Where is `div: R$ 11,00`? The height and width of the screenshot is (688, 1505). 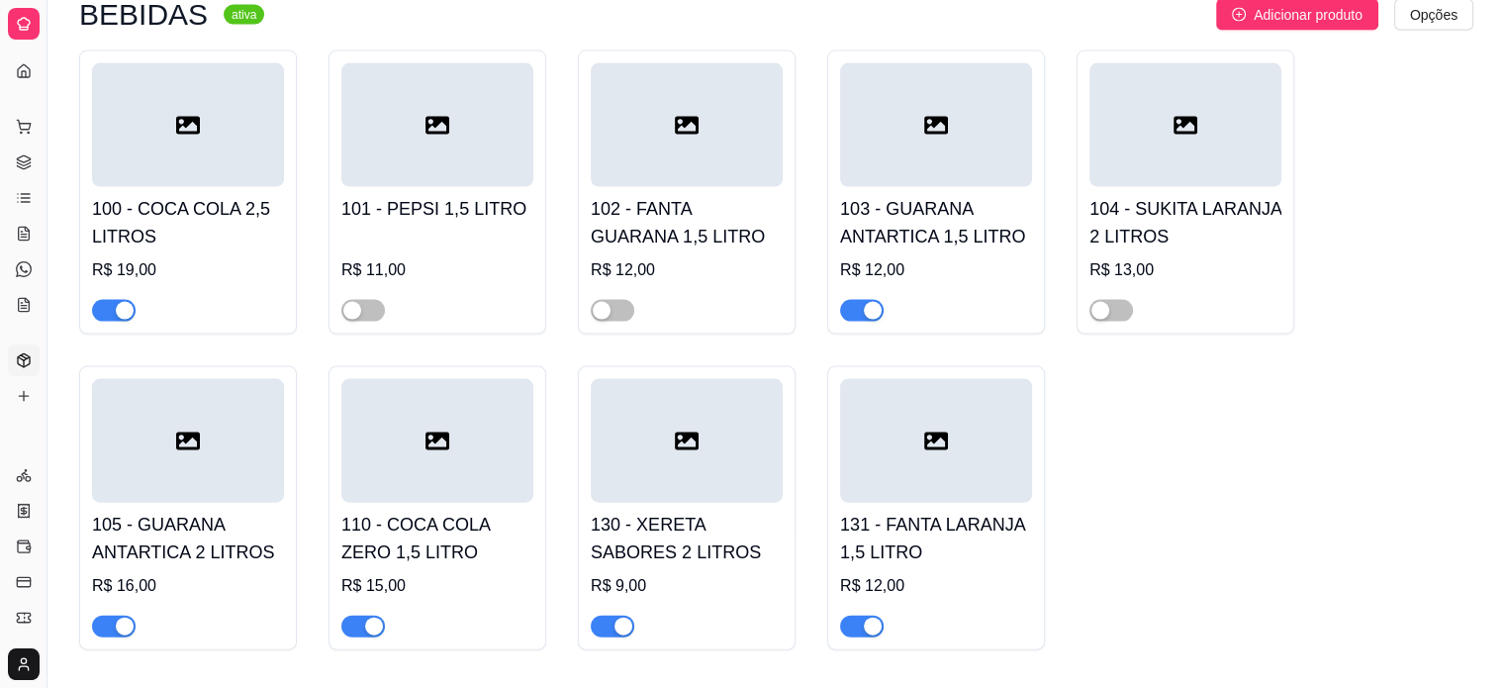
div: R$ 11,00 is located at coordinates (437, 270).